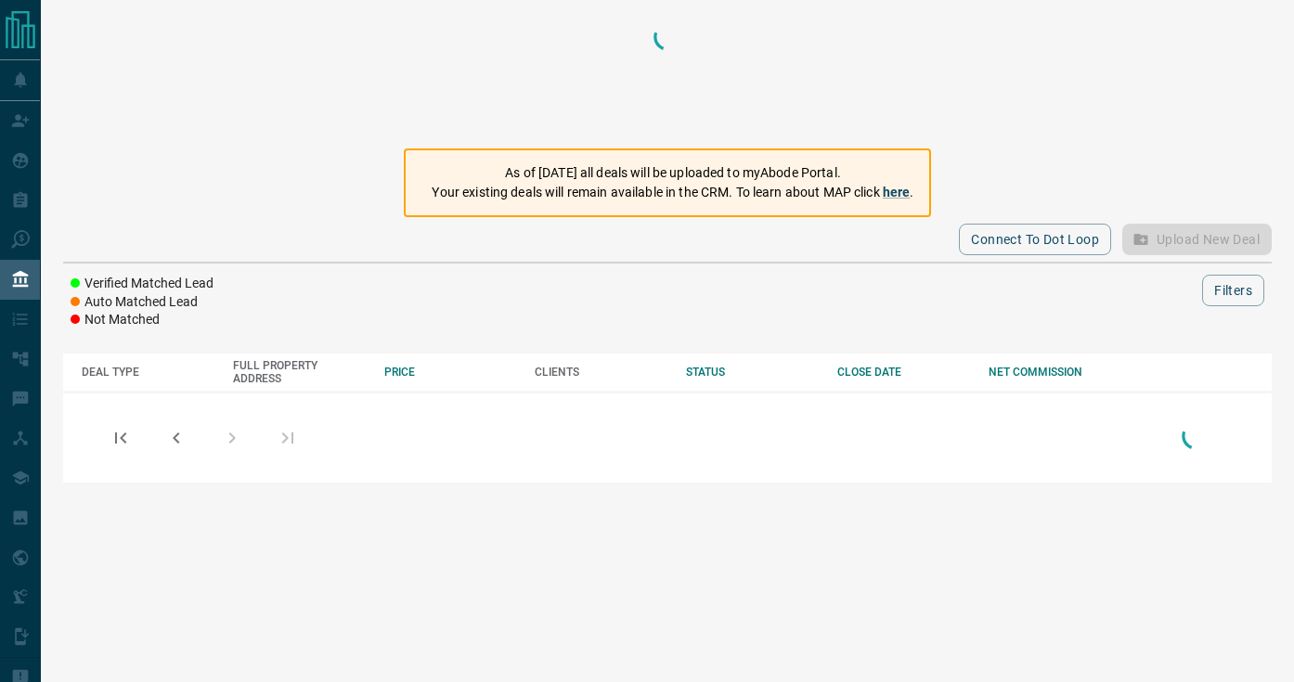 This screenshot has width=1294, height=682. I want to click on div: NET COMMISSION, so click(1055, 372).